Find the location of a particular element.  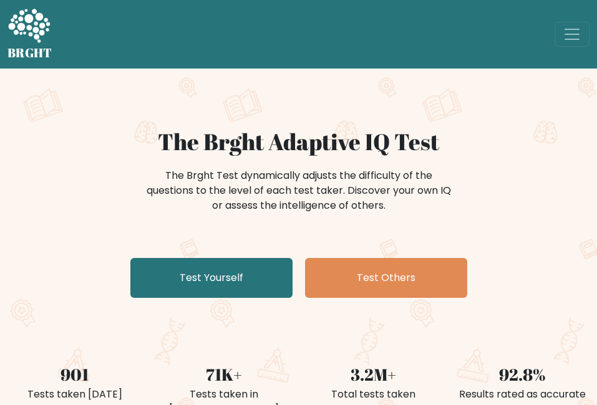

a: Test Others is located at coordinates (386, 278).